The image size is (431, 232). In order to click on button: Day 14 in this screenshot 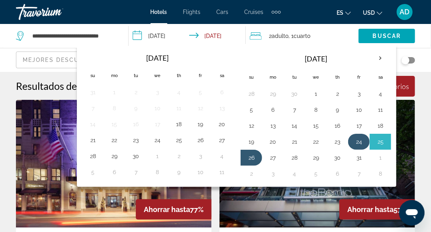, I will do `click(295, 126)`.